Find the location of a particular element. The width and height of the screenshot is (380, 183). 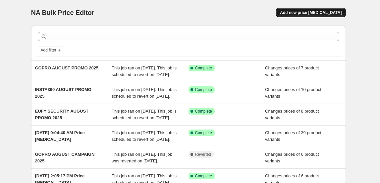

span: Changes prices of 7 product variants is located at coordinates (292, 71).